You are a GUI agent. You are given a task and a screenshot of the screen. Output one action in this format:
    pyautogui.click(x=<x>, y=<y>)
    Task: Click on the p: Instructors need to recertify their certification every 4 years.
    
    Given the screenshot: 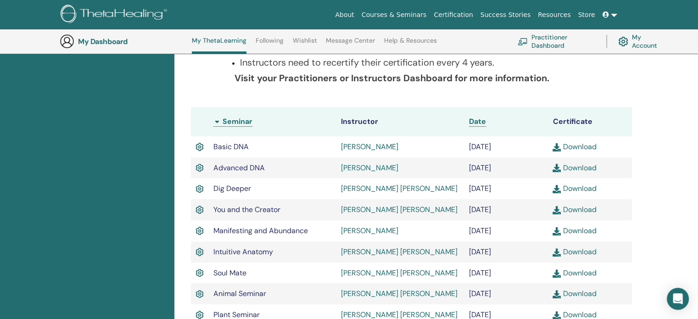 What is the action you would take?
    pyautogui.click(x=417, y=62)
    